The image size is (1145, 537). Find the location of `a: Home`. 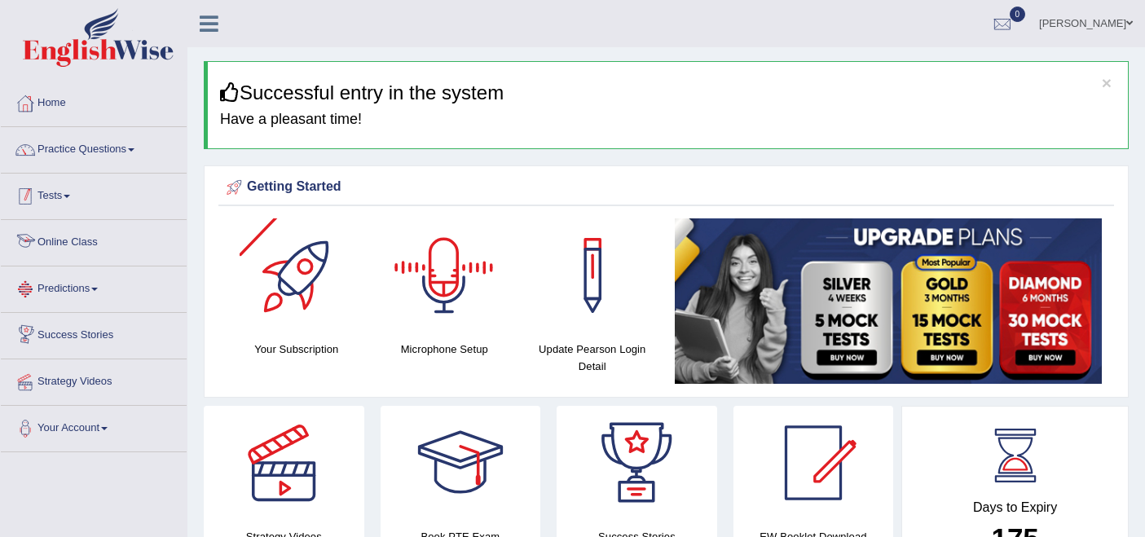

a: Home is located at coordinates (94, 101).